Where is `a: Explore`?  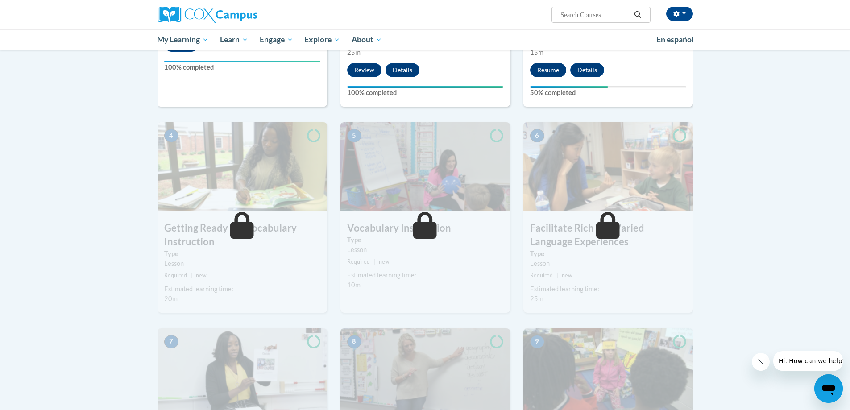
a: Explore is located at coordinates (322, 40).